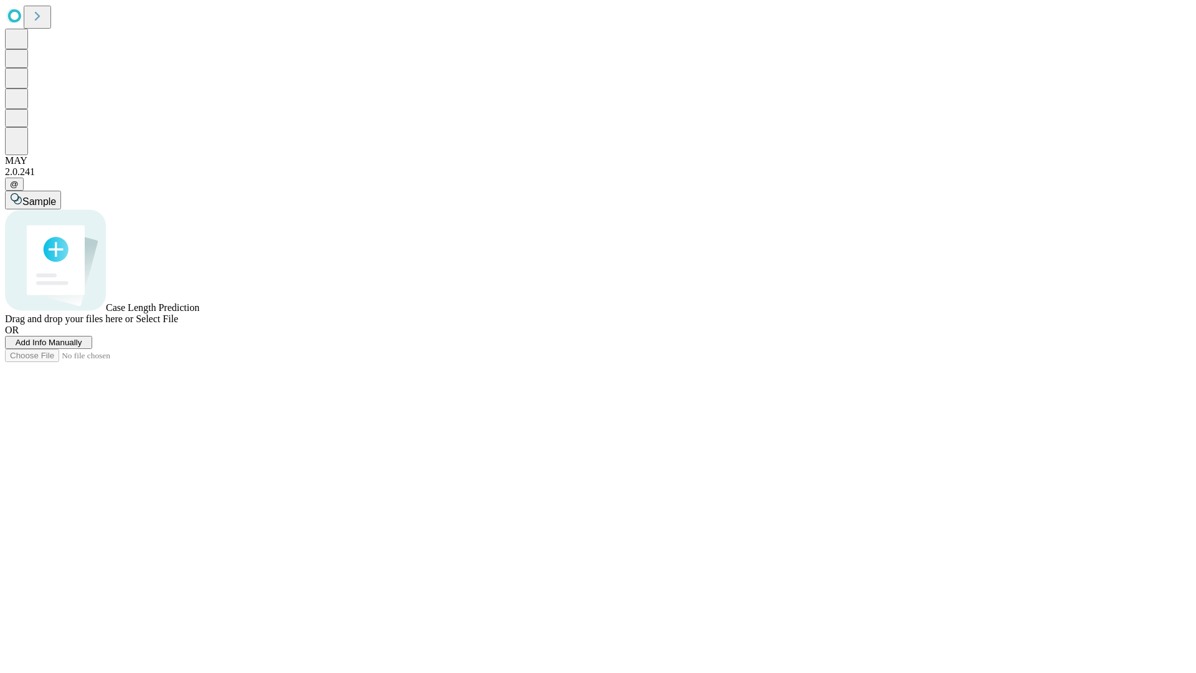  I want to click on button: Add Info Manually, so click(49, 342).